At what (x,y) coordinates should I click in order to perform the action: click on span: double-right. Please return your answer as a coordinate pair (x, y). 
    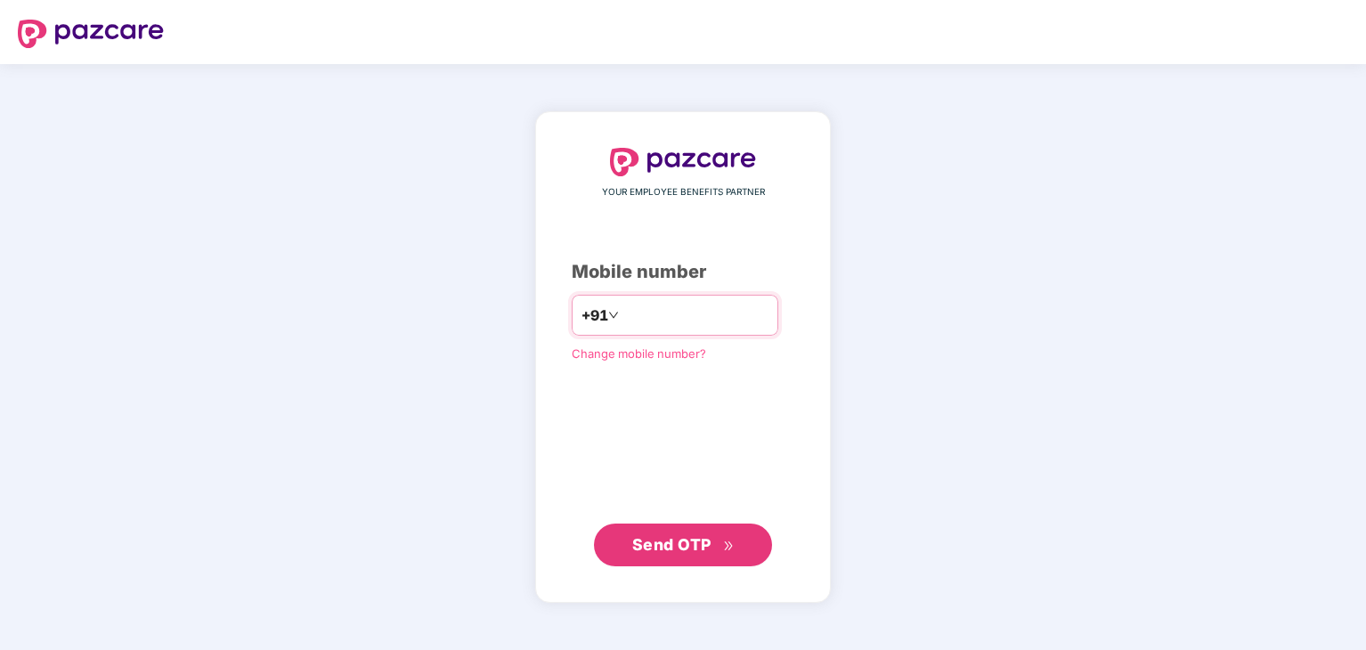
    Looking at the image, I should click on (729, 546).